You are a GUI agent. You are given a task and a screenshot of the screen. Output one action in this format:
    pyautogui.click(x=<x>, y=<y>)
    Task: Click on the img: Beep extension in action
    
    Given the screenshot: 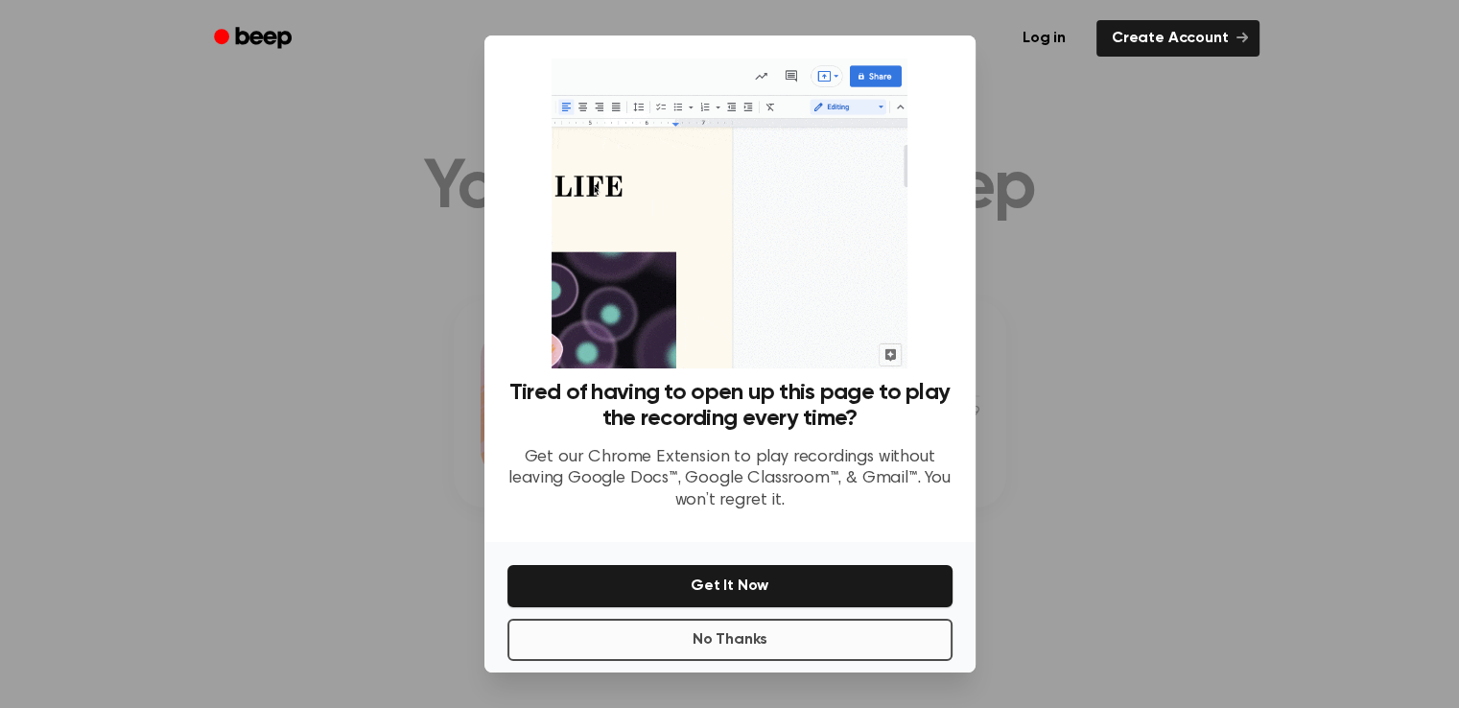 What is the action you would take?
    pyautogui.click(x=729, y=213)
    